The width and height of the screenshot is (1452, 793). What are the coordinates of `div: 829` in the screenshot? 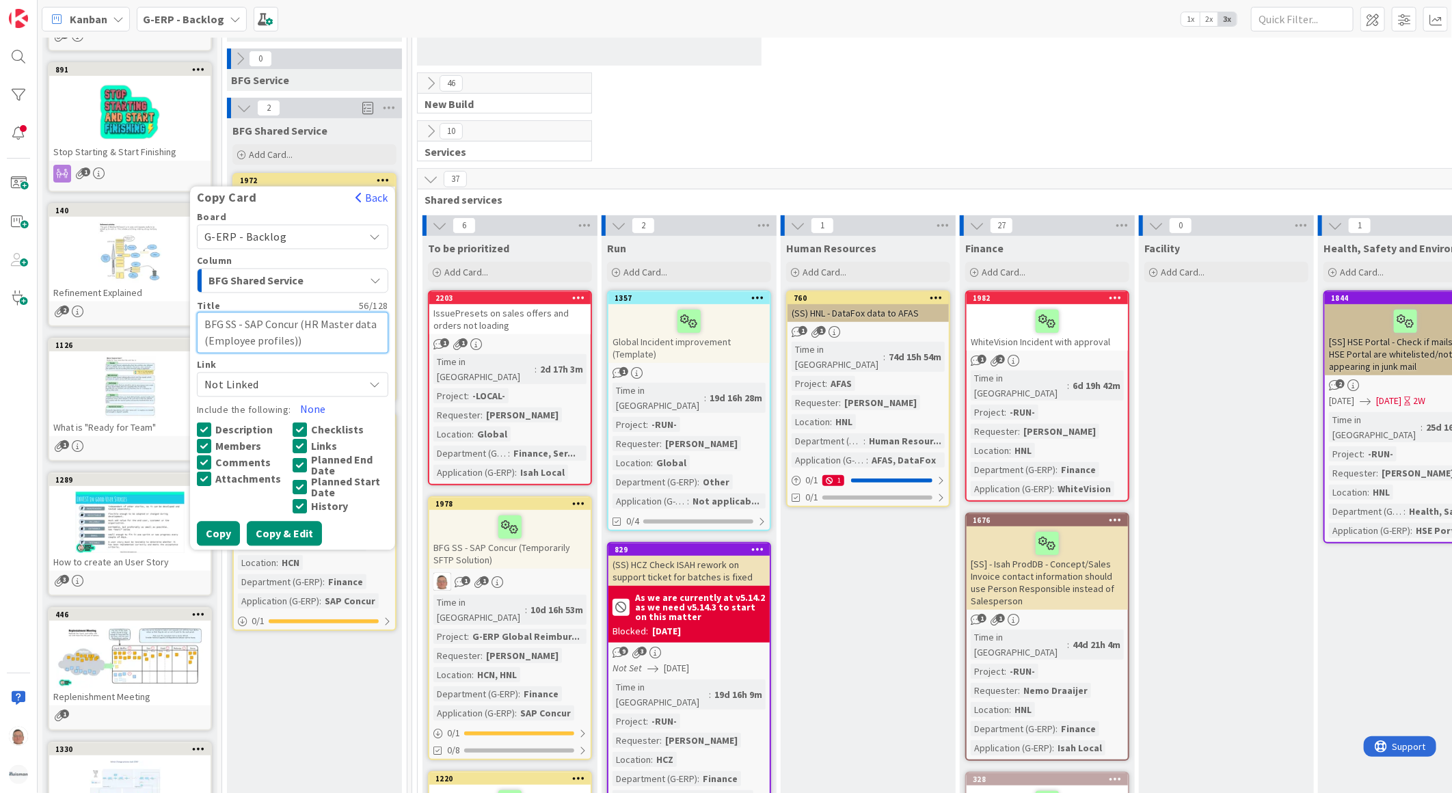 It's located at (689, 550).